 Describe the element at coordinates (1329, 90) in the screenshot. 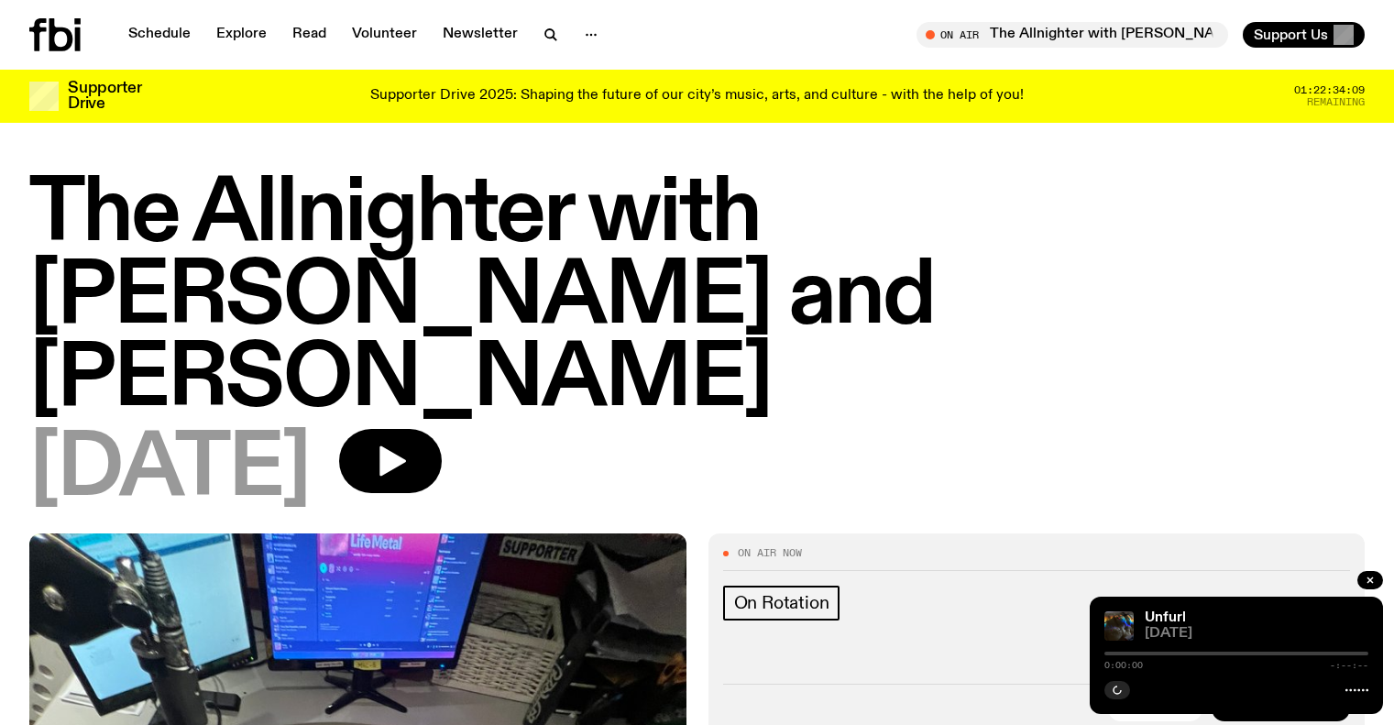

I see `span: 01:22:34:09` at that location.